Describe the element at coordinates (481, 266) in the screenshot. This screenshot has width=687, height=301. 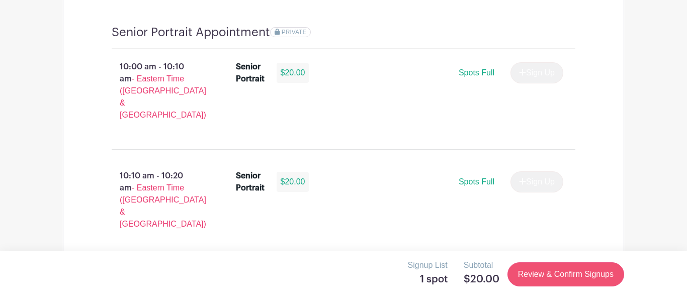
I see `p: Subtotal` at that location.